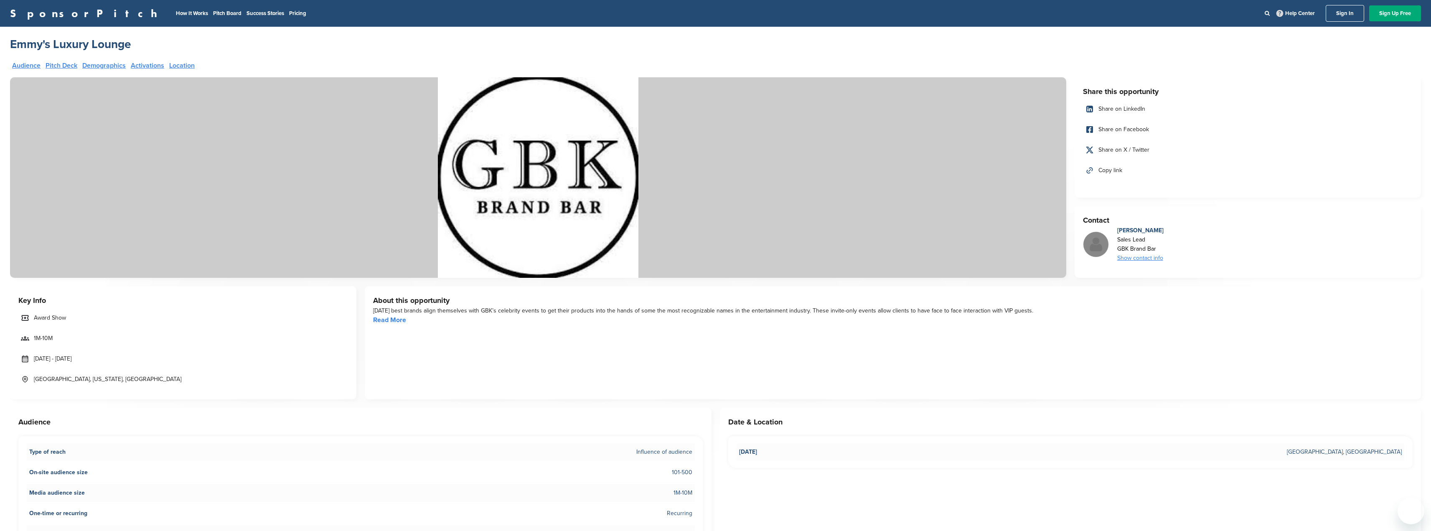 This screenshot has width=1431, height=531. I want to click on a: Pricing, so click(297, 13).